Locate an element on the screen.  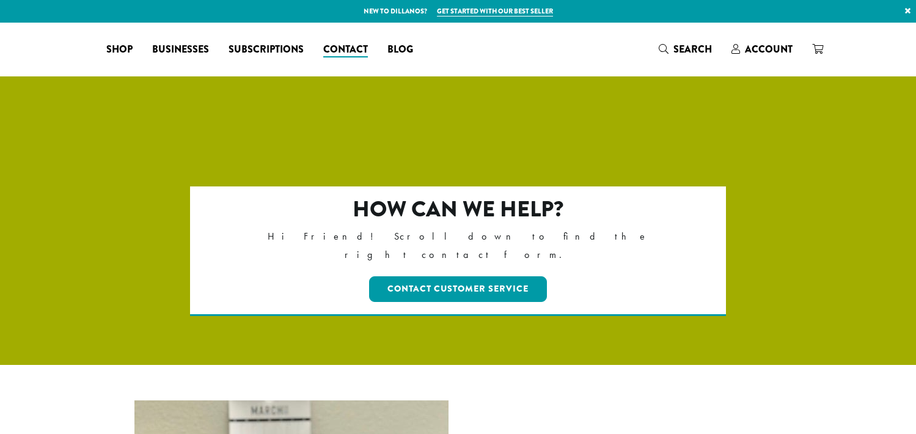
h2: How can we help? is located at coordinates (458, 209).